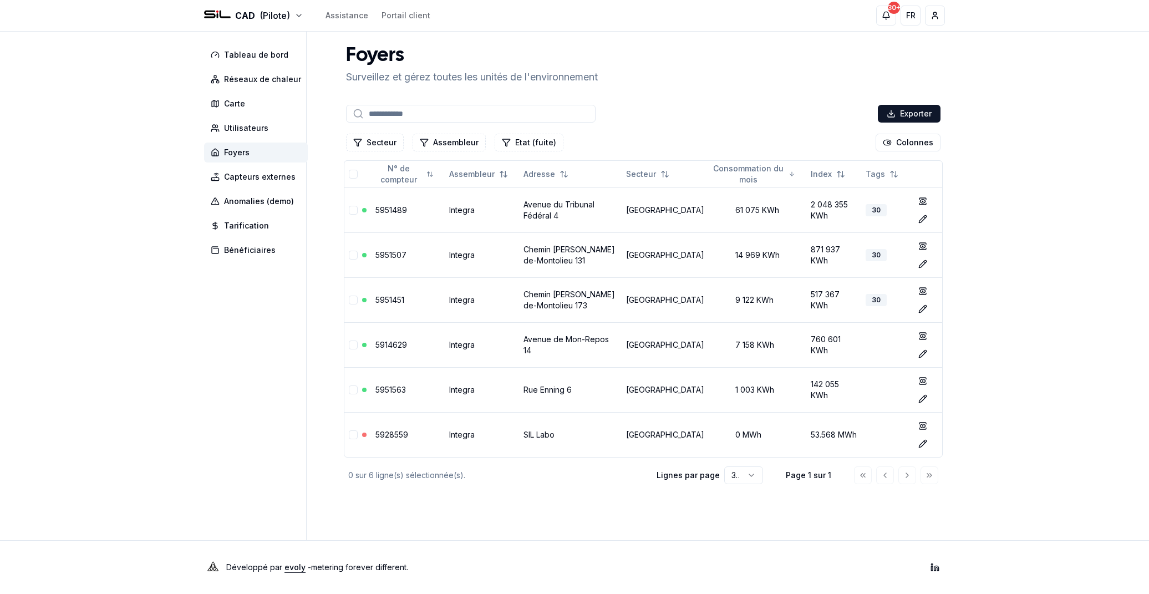 The width and height of the screenshot is (1149, 594). What do you see at coordinates (391, 344) in the screenshot?
I see `a: 5914629` at bounding box center [391, 344].